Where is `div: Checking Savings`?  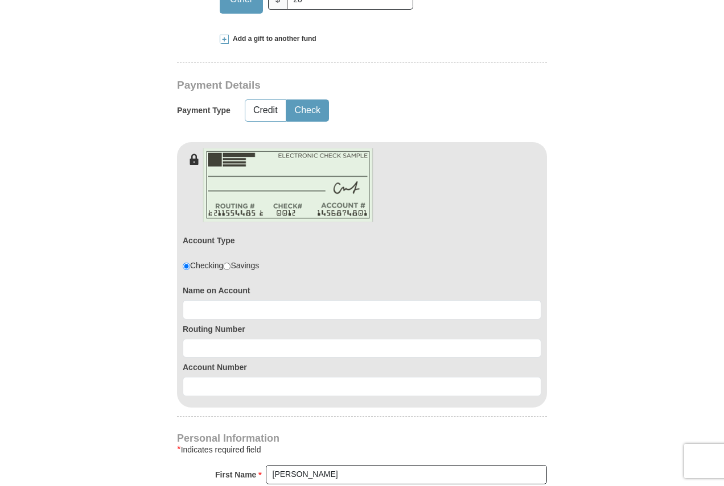
div: Checking Savings is located at coordinates (221, 266).